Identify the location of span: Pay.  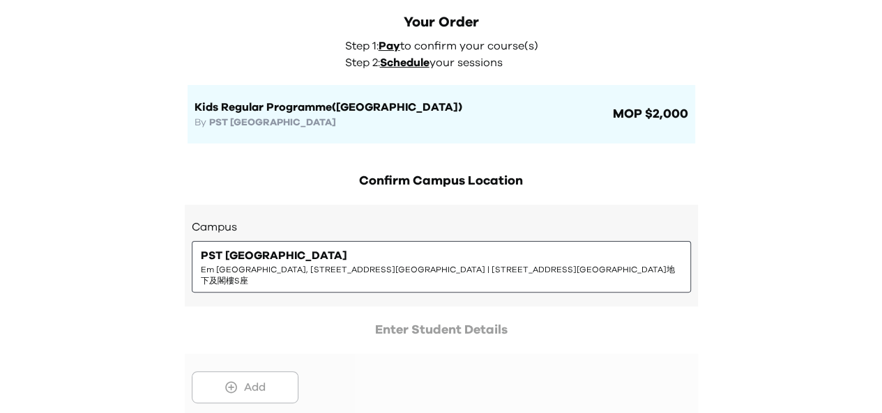
(389, 46).